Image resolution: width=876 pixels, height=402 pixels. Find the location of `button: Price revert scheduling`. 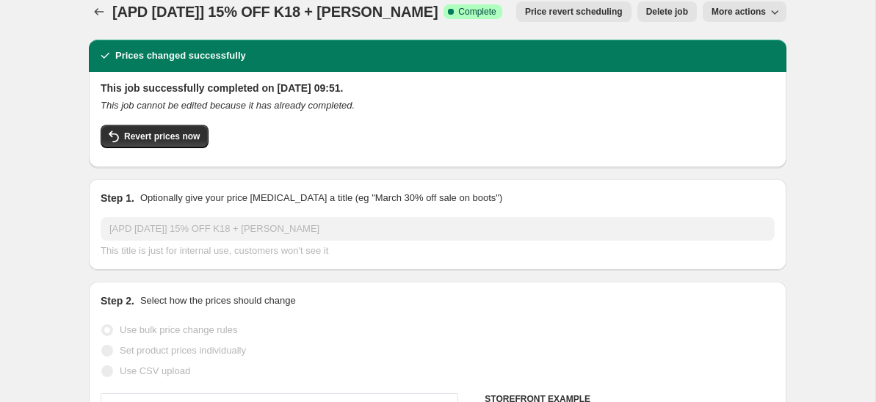

button: Price revert scheduling is located at coordinates (574, 12).